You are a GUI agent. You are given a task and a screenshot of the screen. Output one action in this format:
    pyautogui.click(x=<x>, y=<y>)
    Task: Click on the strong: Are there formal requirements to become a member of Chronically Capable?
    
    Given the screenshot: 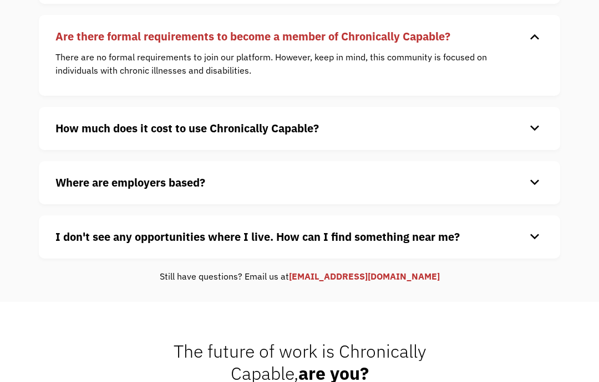 What is the action you would take?
    pyautogui.click(x=253, y=37)
    